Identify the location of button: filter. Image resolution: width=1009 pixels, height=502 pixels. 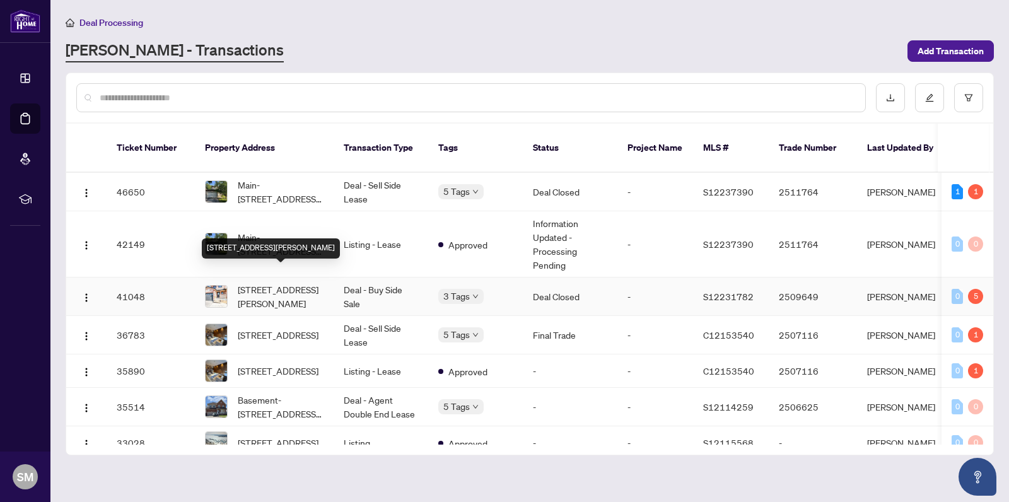
(969, 98).